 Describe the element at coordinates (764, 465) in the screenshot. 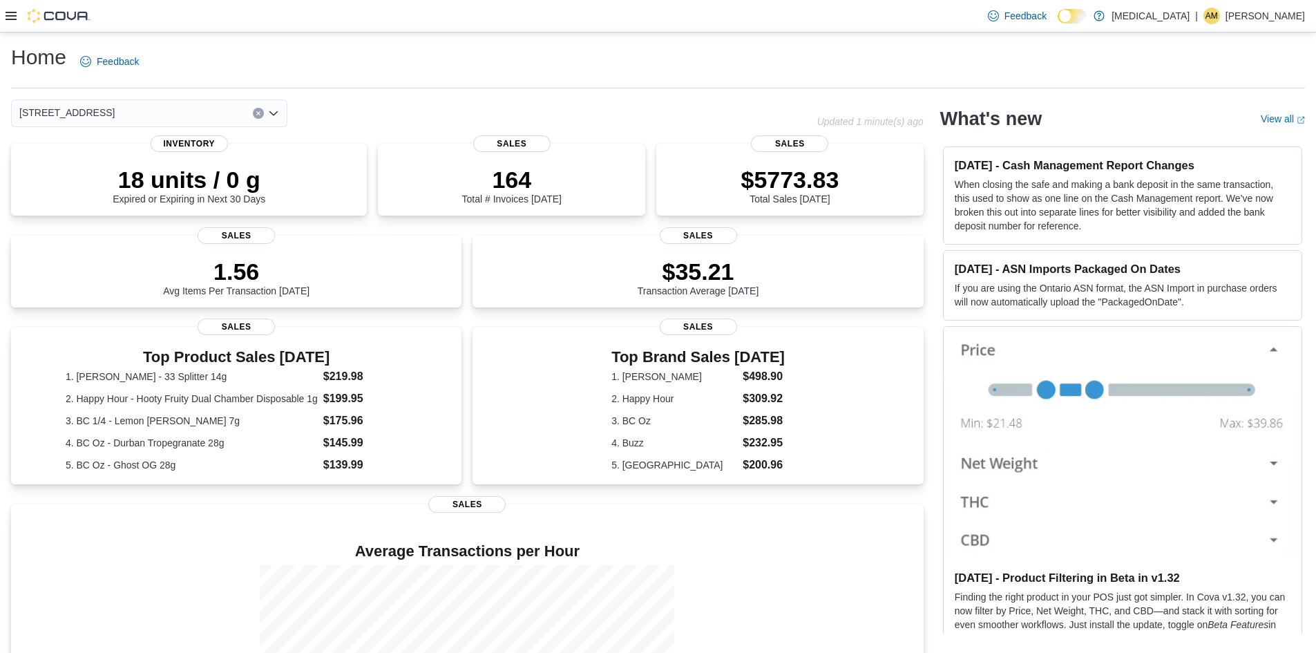

I see `dd: $200.96` at that location.